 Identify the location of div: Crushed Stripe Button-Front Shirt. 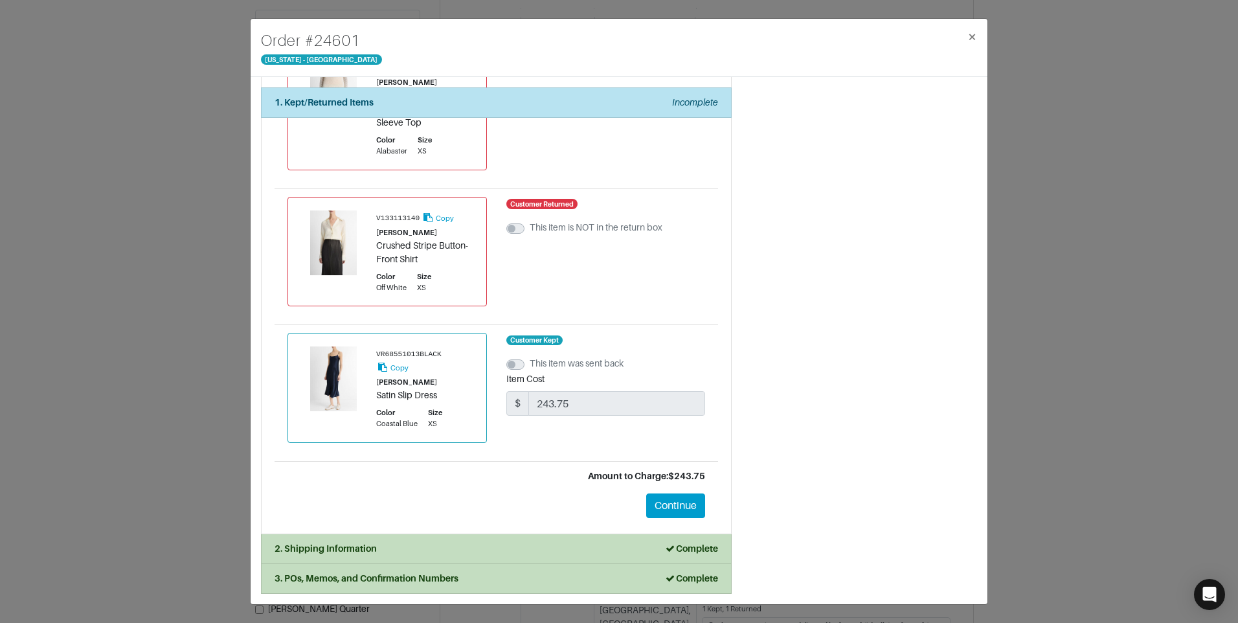
(425, 252).